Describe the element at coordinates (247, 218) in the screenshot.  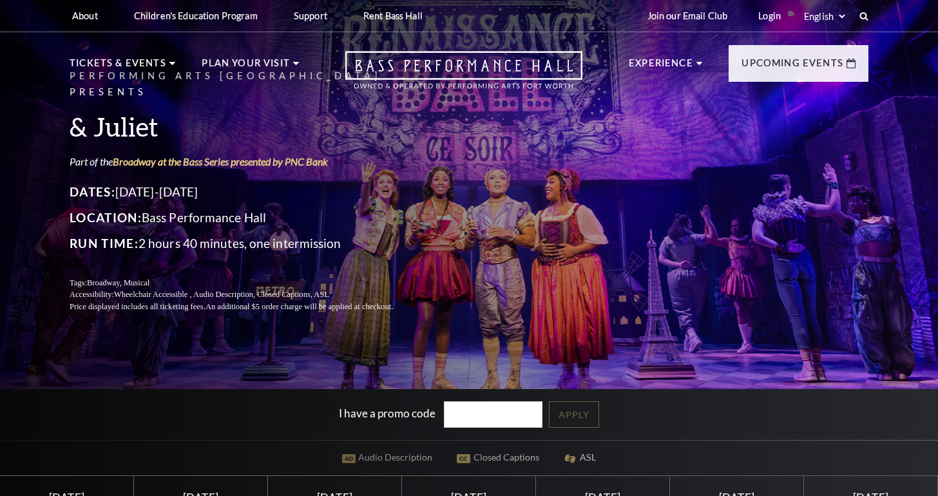
I see `p: Bass Performance Hall` at that location.